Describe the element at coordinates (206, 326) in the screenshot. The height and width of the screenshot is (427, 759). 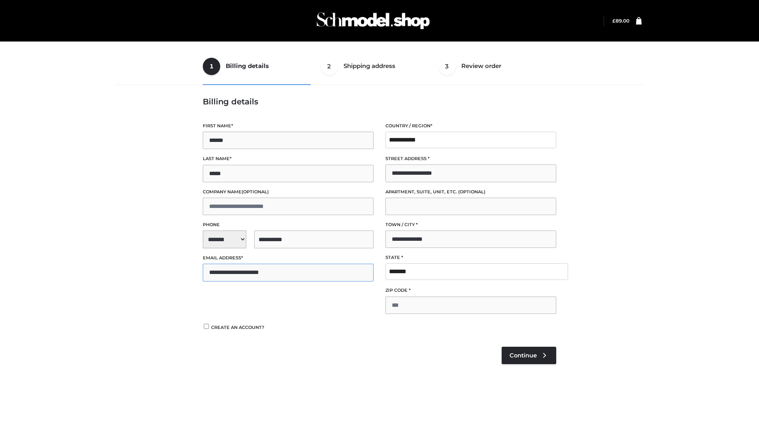
I see `input: Create an account?` at that location.